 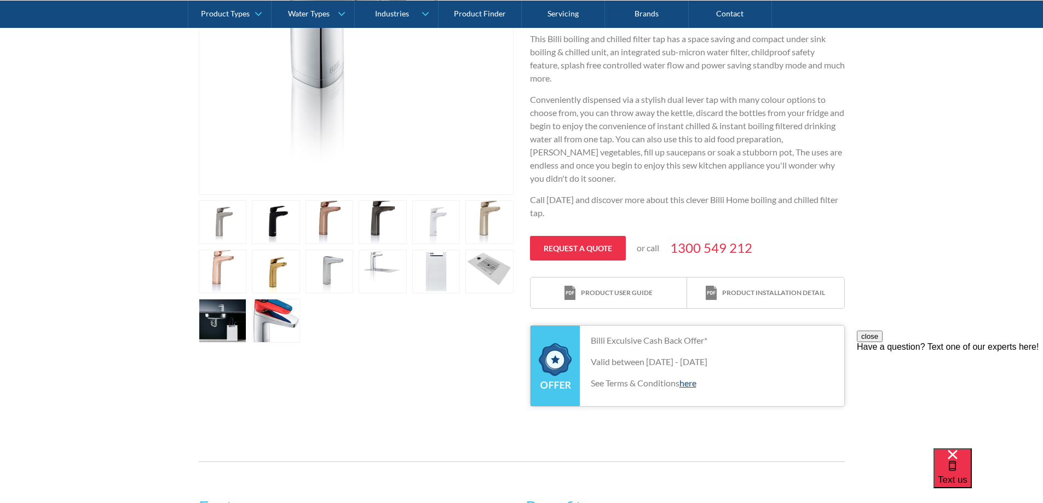 What do you see at coordinates (687, 139) in the screenshot?
I see `p: Conveniently dispensed via a stylish dual lever tap with many colour options to choose from, you ...` at bounding box center [687, 139].